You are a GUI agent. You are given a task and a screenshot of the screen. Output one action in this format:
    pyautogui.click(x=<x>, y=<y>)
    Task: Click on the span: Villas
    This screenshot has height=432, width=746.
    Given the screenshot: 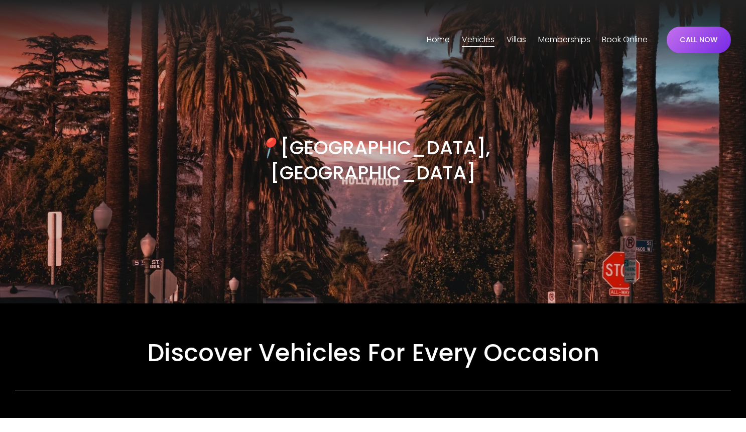 What is the action you would take?
    pyautogui.click(x=516, y=40)
    